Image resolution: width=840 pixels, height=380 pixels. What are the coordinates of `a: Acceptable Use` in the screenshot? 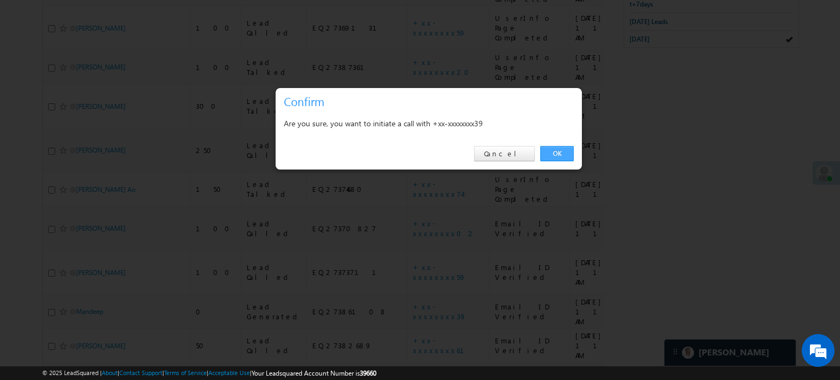 It's located at (229, 372).